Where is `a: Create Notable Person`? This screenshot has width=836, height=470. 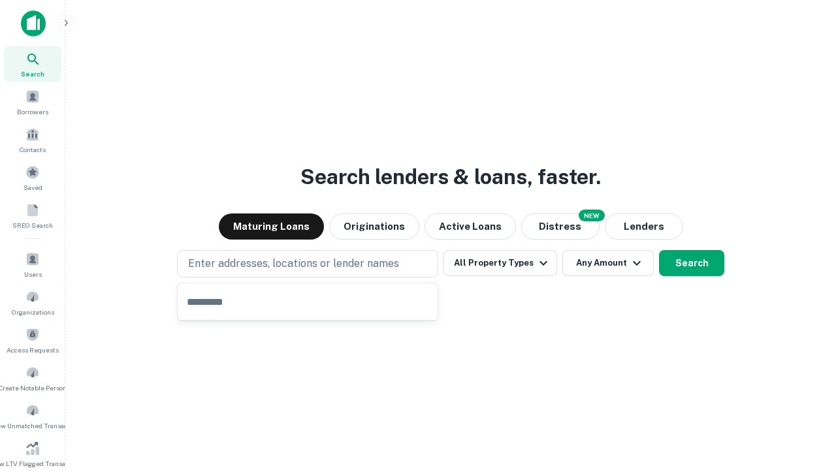 a: Create Notable Person is located at coordinates (33, 378).